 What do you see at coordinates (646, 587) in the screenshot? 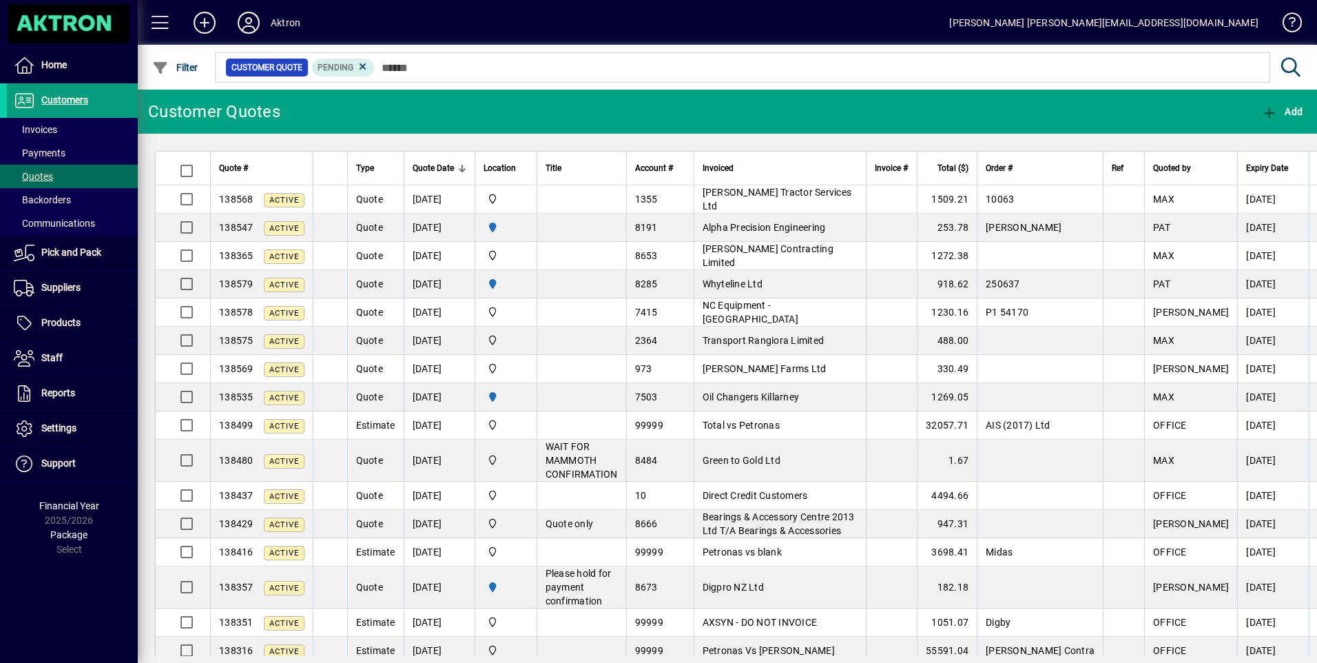
I see `span: 8673` at bounding box center [646, 587].